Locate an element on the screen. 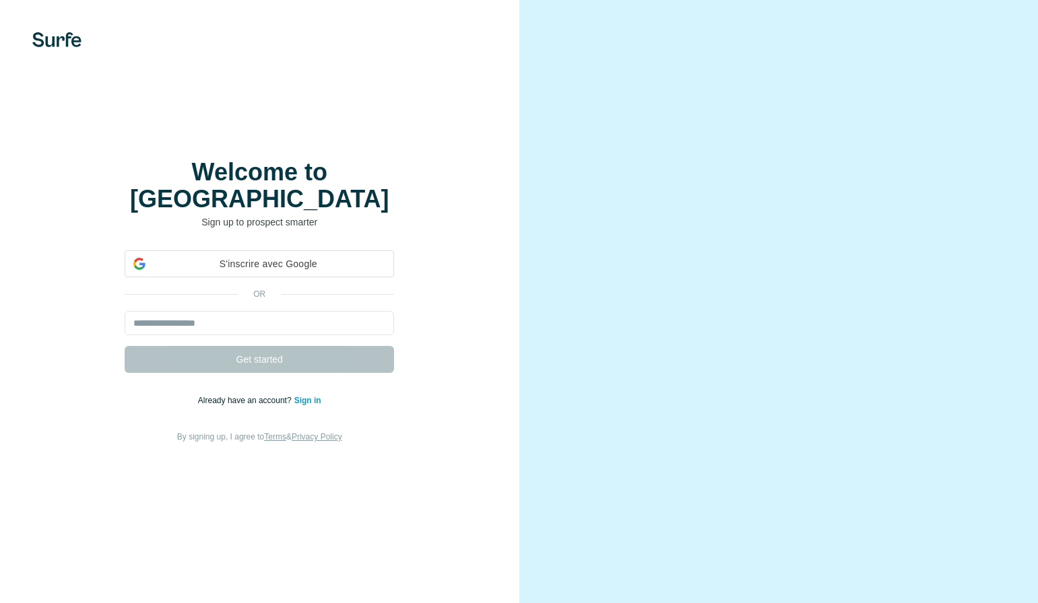 The height and width of the screenshot is (603, 1038). p: or is located at coordinates (259, 294).